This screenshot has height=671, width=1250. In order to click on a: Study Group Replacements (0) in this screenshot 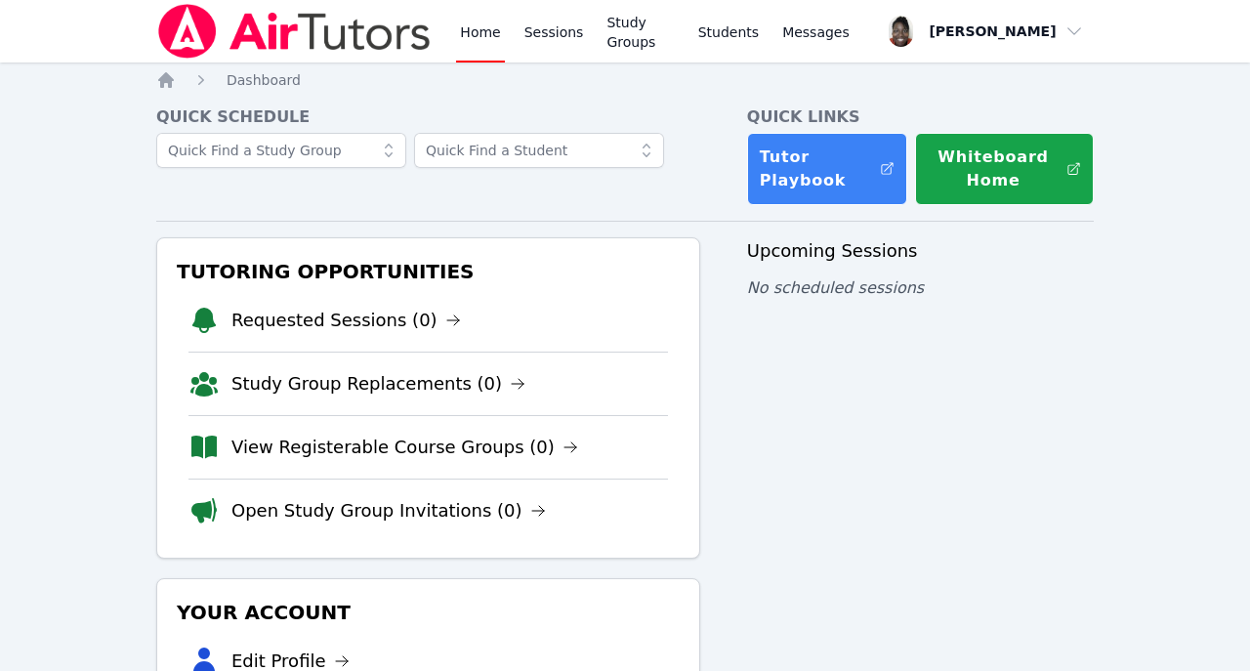, I will do `click(378, 384)`.